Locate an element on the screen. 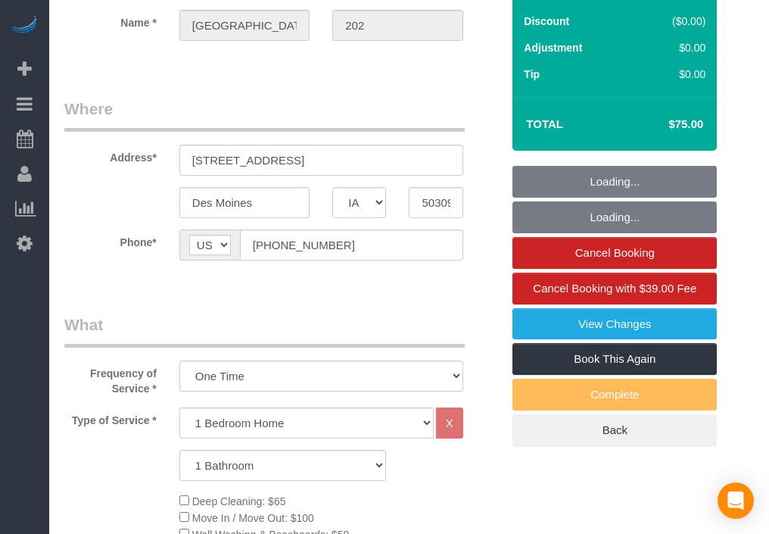 This screenshot has width=769, height=534. a: Cancel Booking with $39.00 Fee is located at coordinates (615, 288).